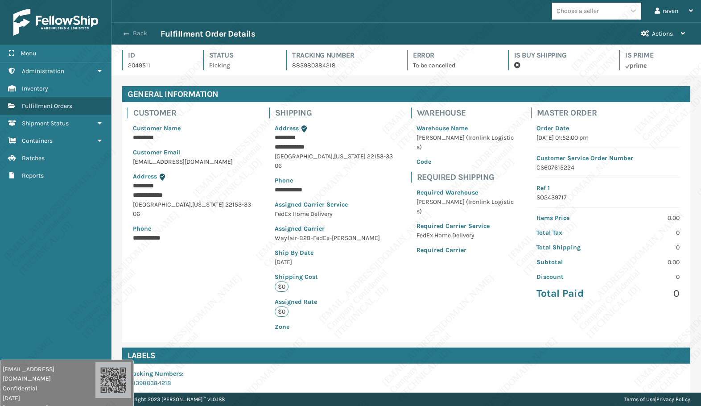 The width and height of the screenshot is (701, 406). What do you see at coordinates (335, 301) in the screenshot?
I see `p: Assigned Rate` at bounding box center [335, 301].